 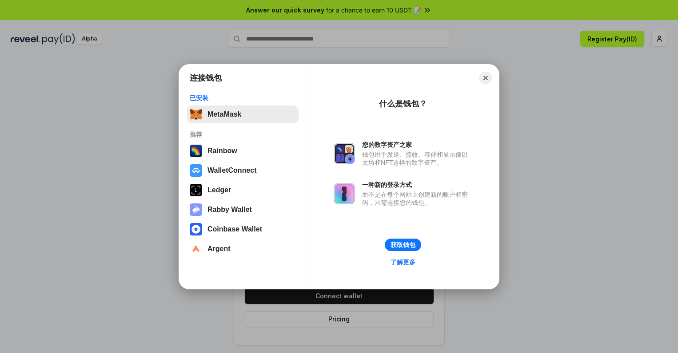 I want to click on a: 了解更多, so click(x=403, y=262).